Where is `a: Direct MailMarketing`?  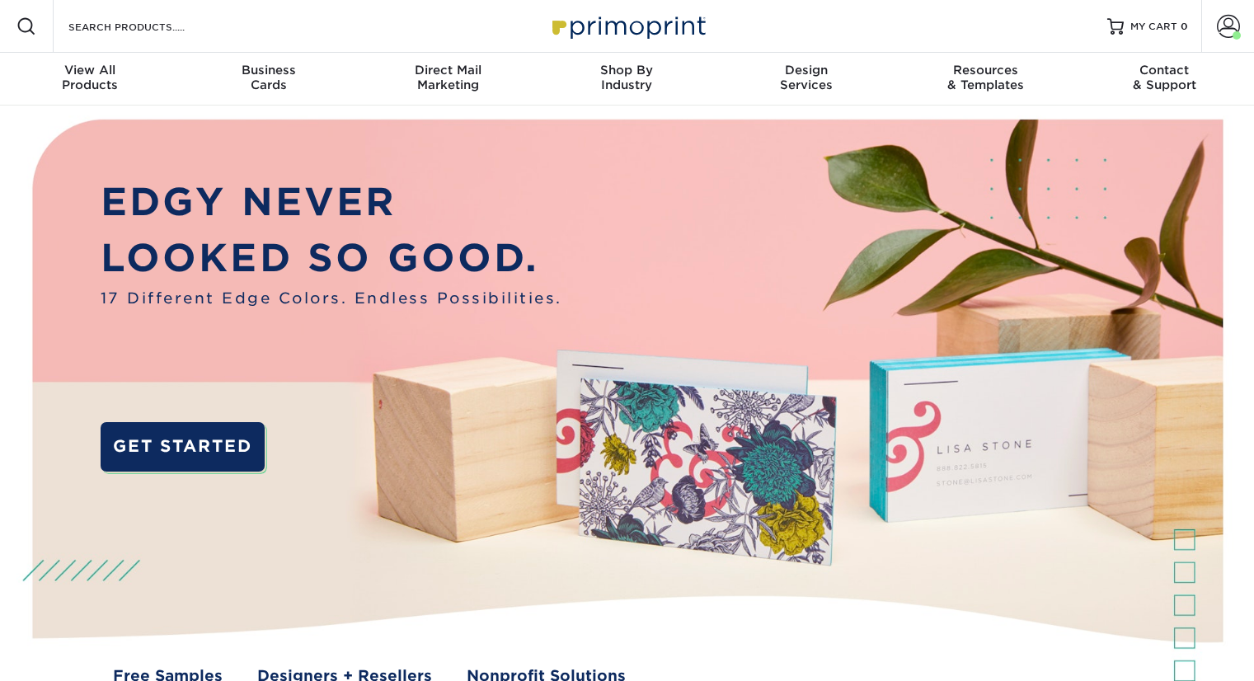
a: Direct MailMarketing is located at coordinates (448, 79).